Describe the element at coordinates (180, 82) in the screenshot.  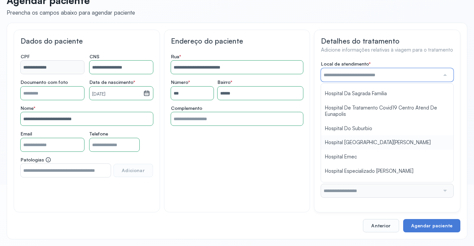
I see `span: Número` at that location.